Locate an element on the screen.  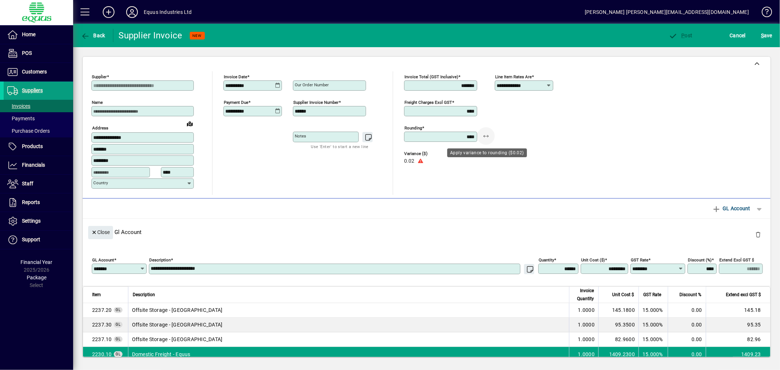
td: 95.3500 is located at coordinates (618, 325).